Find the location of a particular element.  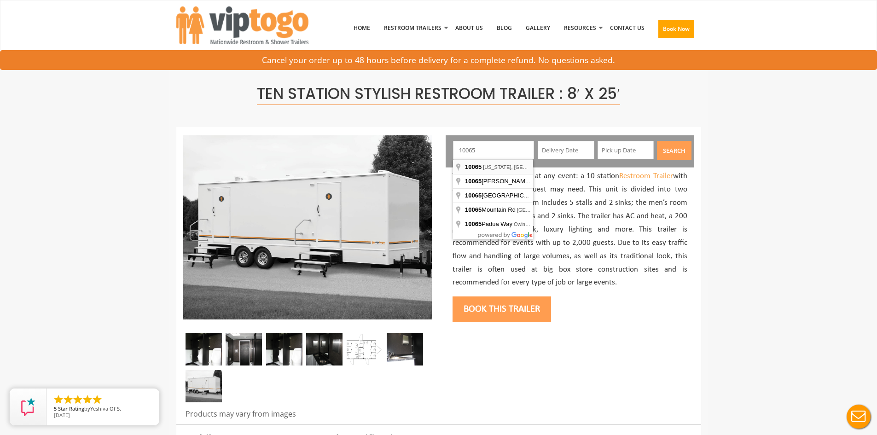

p: This unit is a true classic at any event: a 10 station with all the comforts your guest may need.... is located at coordinates (570, 230).